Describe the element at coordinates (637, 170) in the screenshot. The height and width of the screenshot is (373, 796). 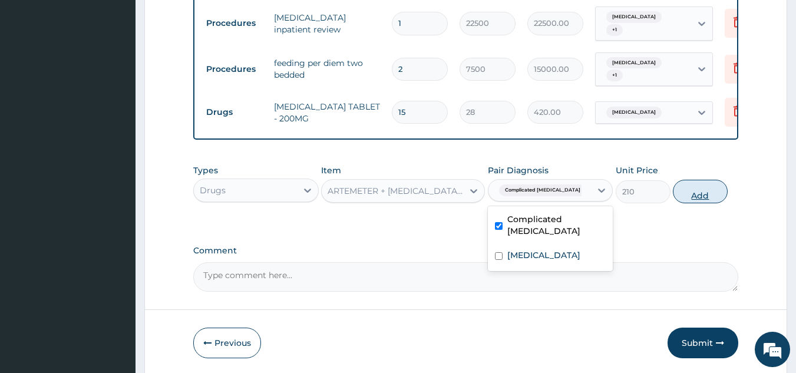
I see `label: Unit Price` at that location.